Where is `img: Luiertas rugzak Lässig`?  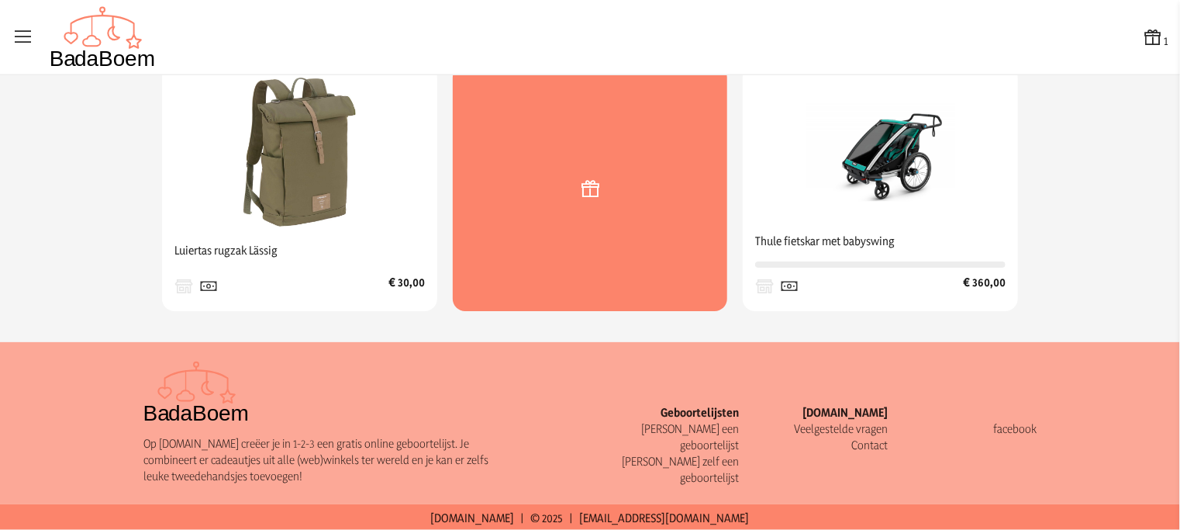 img: Luiertas rugzak Lässig is located at coordinates (299, 152).